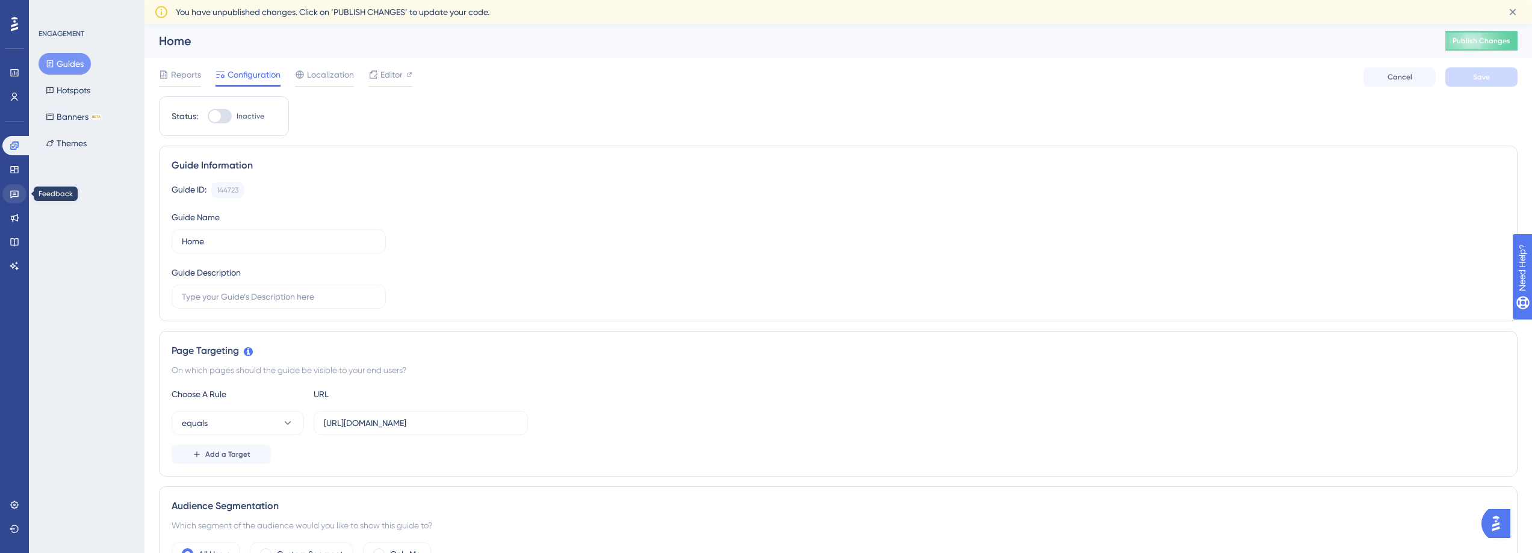 This screenshot has height=553, width=1532. Describe the element at coordinates (186, 75) in the screenshot. I see `span: Reports` at that location.